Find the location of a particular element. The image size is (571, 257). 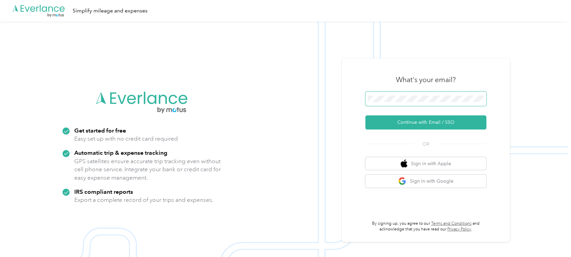

p: By signing up, you agree to our and acknowledge that you have read our . is located at coordinates (426, 226).